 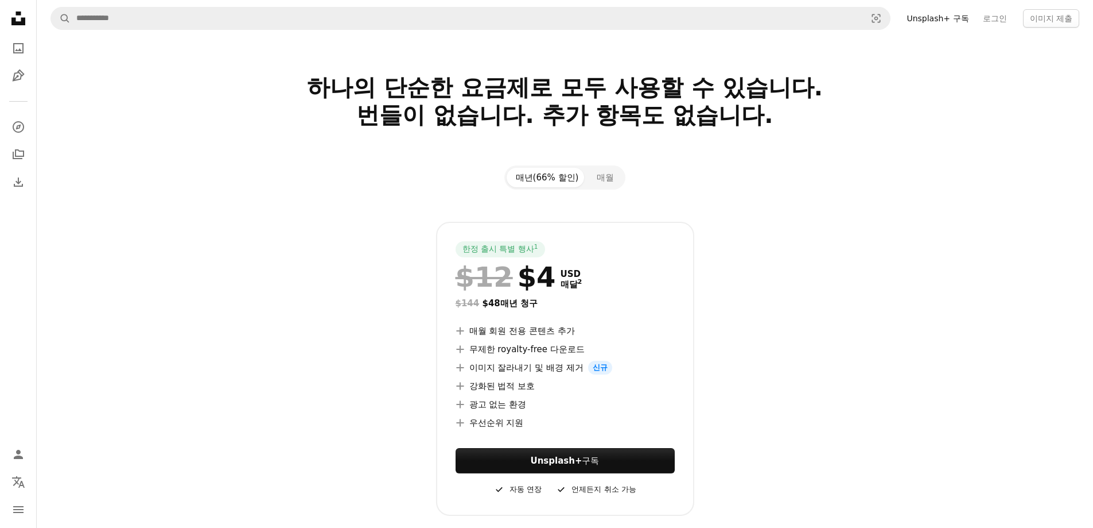 I want to click on a: 탐색, so click(x=18, y=127).